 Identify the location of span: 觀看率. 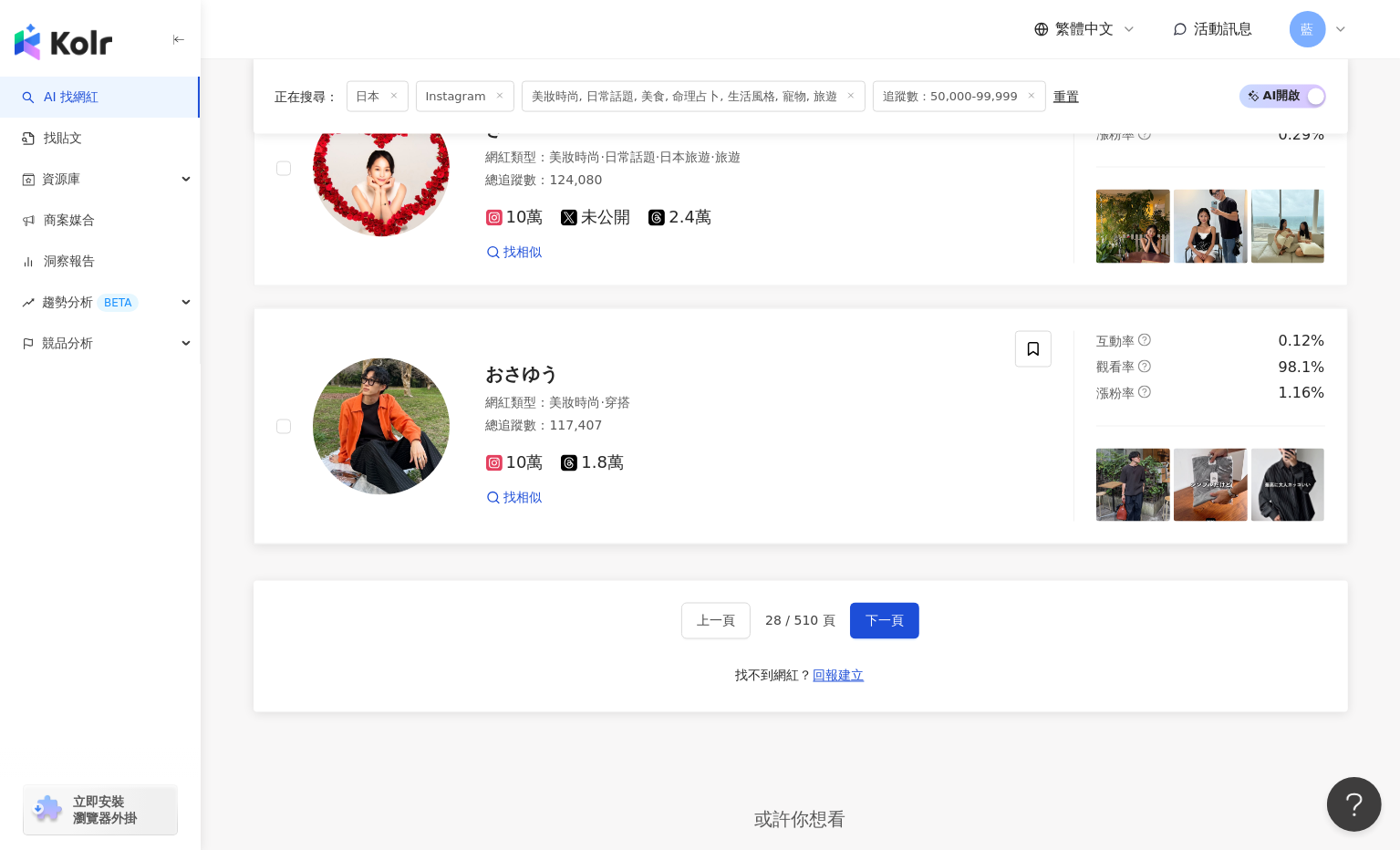
(1115, 367).